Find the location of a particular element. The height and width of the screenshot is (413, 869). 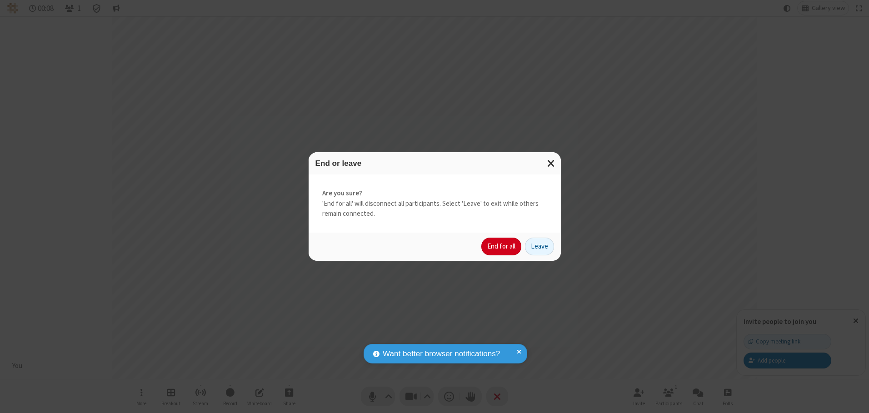

div: 'End for all' will disconnect all participants. Select 'Leave' to exit while others remain connec... is located at coordinates (434, 204).